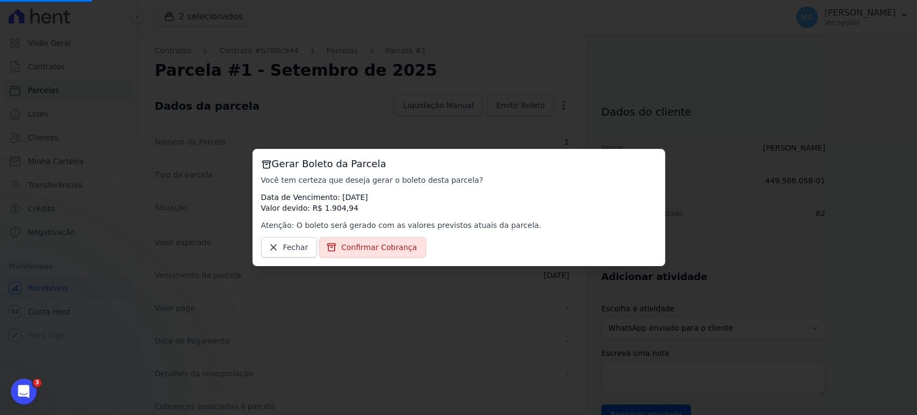  I want to click on span: 3, so click(37, 383).